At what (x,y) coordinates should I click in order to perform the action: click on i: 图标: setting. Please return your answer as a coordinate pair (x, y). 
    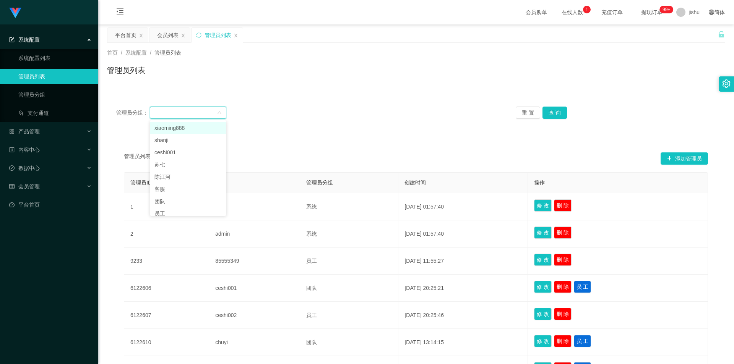
    Looking at the image, I should click on (726, 84).